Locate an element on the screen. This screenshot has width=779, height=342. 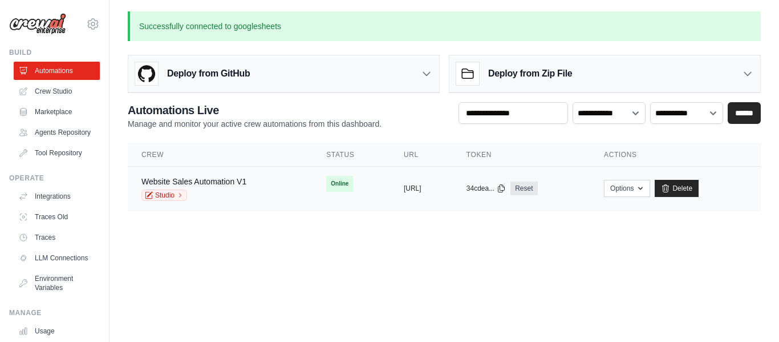
div: Operate is located at coordinates (54, 178).